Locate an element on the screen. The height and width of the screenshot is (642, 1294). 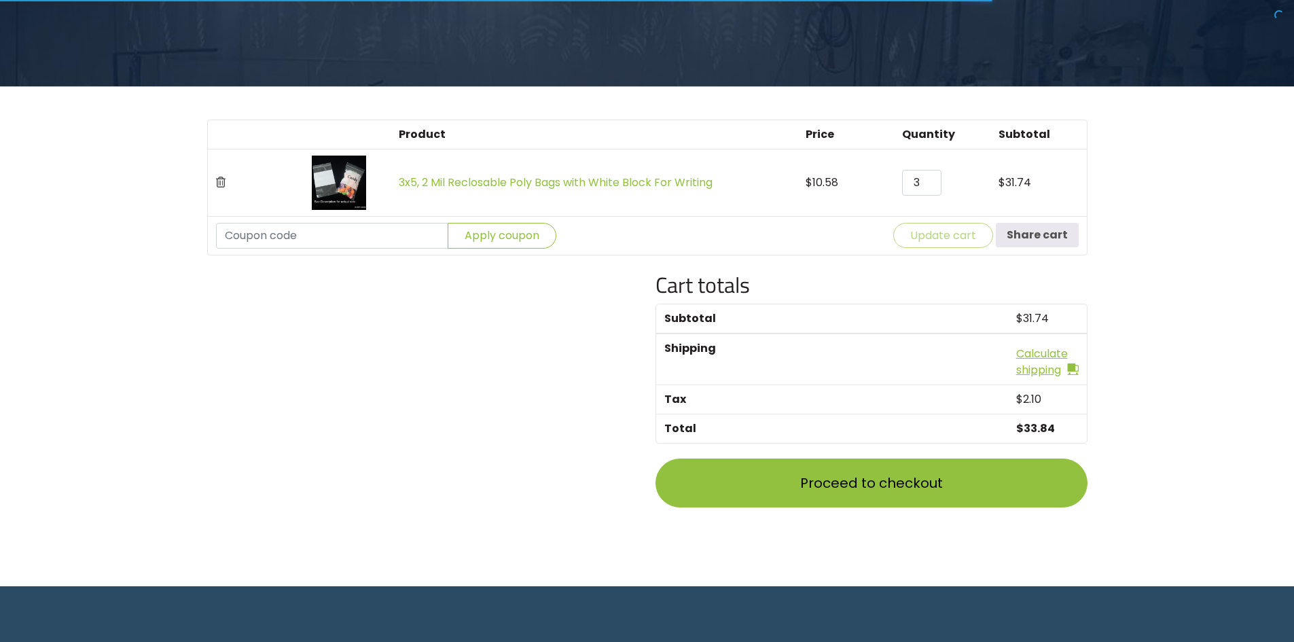
th: Total is located at coordinates (832, 428).